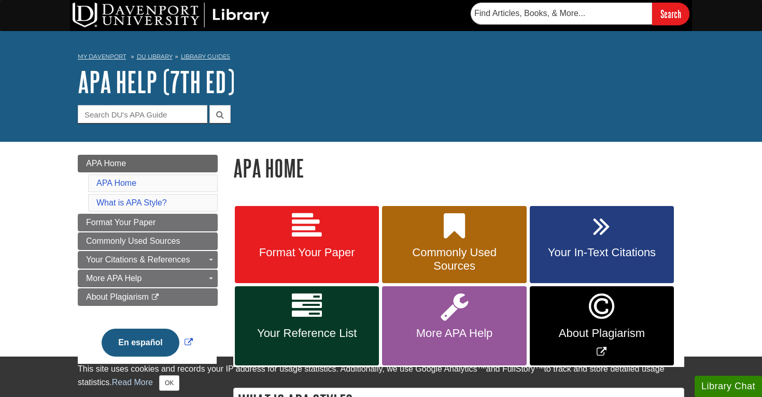 The height and width of the screenshot is (397, 762). What do you see at coordinates (156, 82) in the screenshot?
I see `a: APA Help (7th Ed)` at bounding box center [156, 82].